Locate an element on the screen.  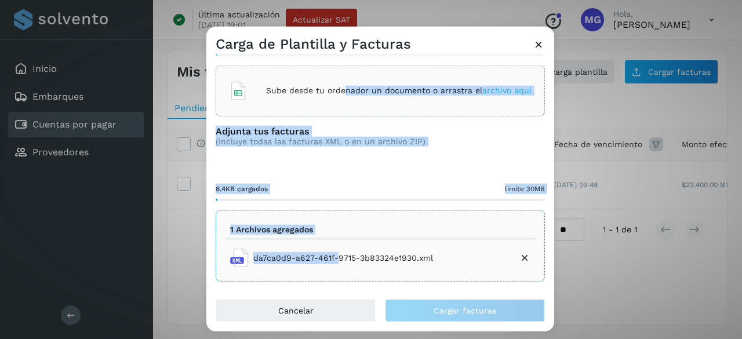
button: Cargar facturas is located at coordinates (465, 311).